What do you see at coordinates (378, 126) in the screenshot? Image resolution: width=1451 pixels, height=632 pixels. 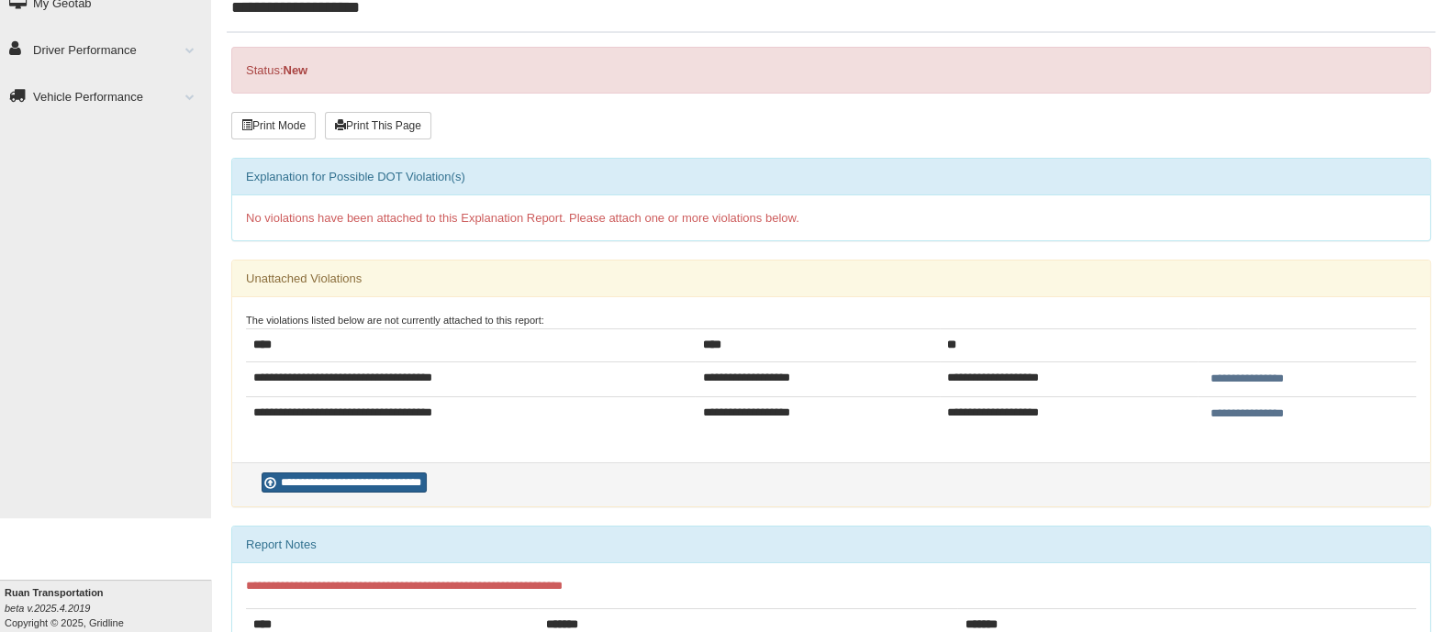 I see `button: Print This Page` at bounding box center [378, 126].